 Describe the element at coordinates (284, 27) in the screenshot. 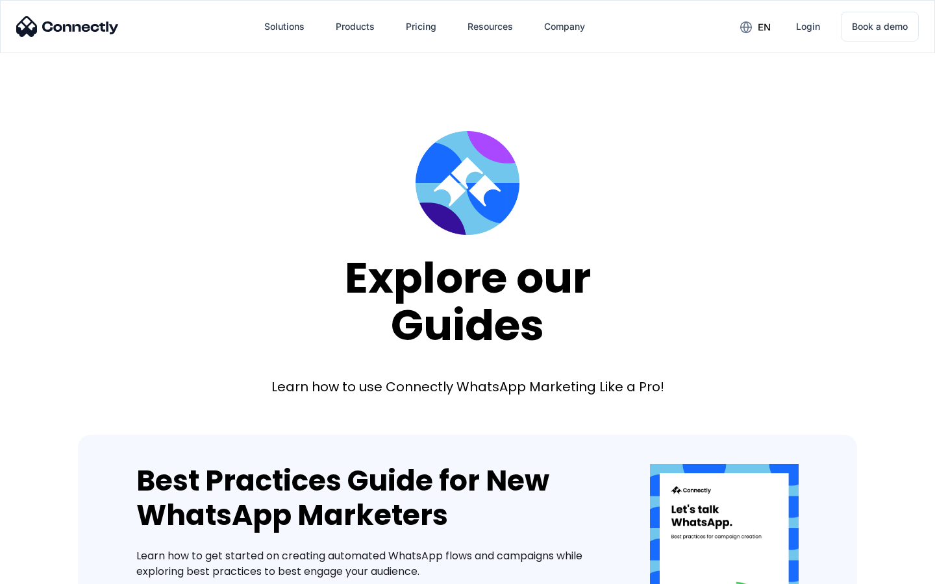

I see `div: Solutions` at that location.